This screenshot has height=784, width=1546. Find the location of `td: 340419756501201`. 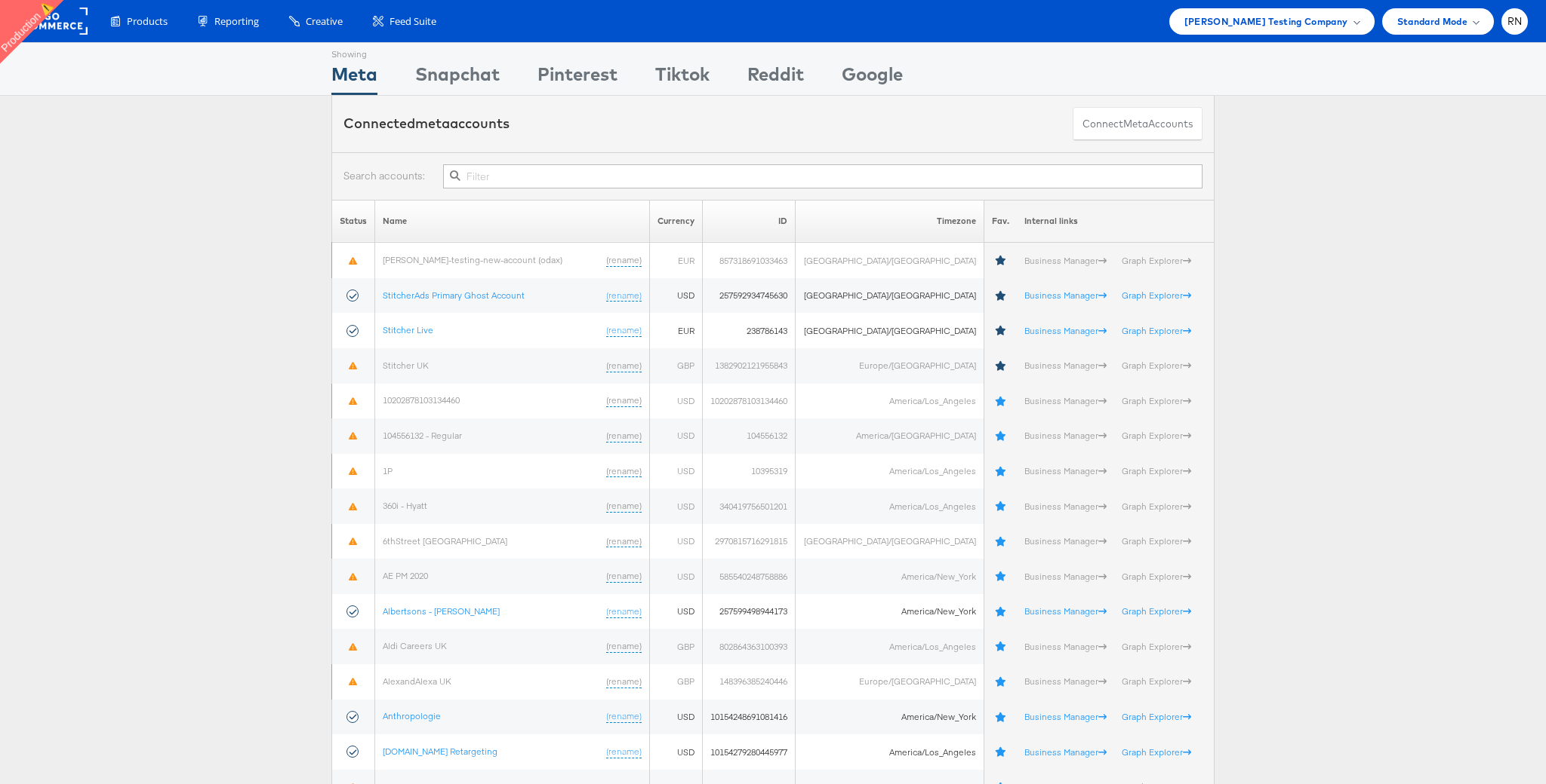

td: 340419756501201 is located at coordinates (749, 506).